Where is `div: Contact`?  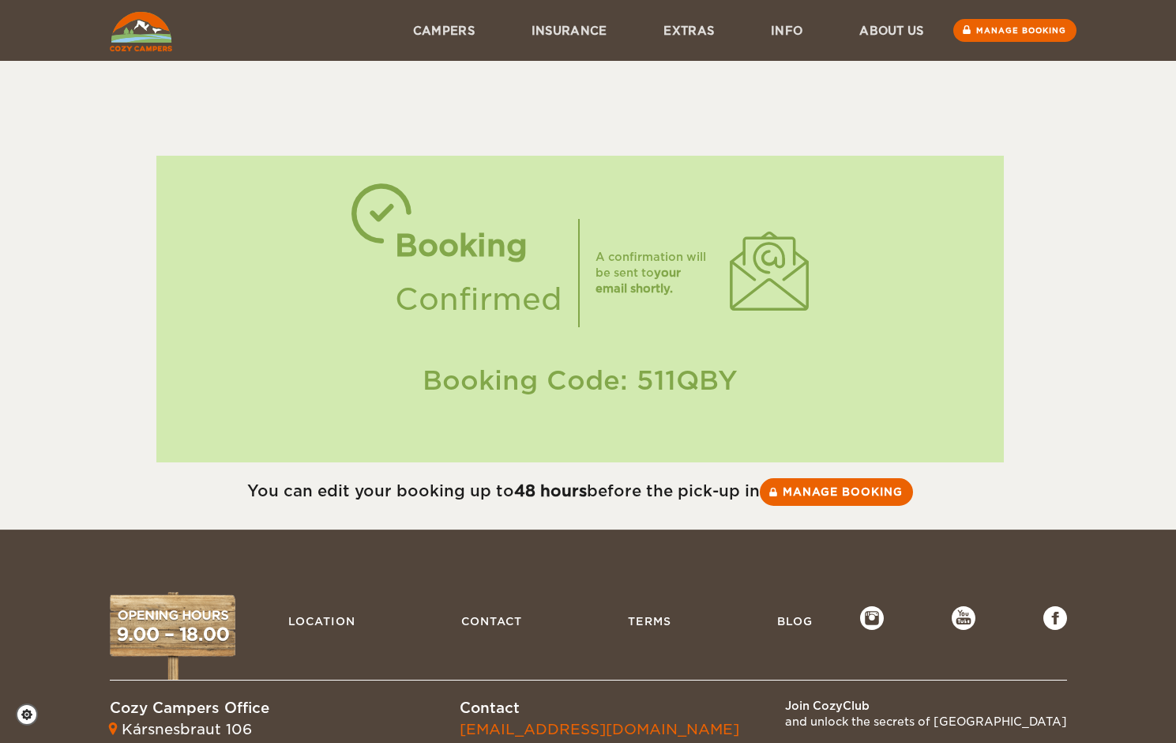 div: Contact is located at coordinates (600, 708).